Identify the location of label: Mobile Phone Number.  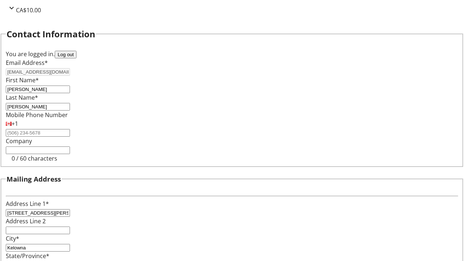
(37, 115).